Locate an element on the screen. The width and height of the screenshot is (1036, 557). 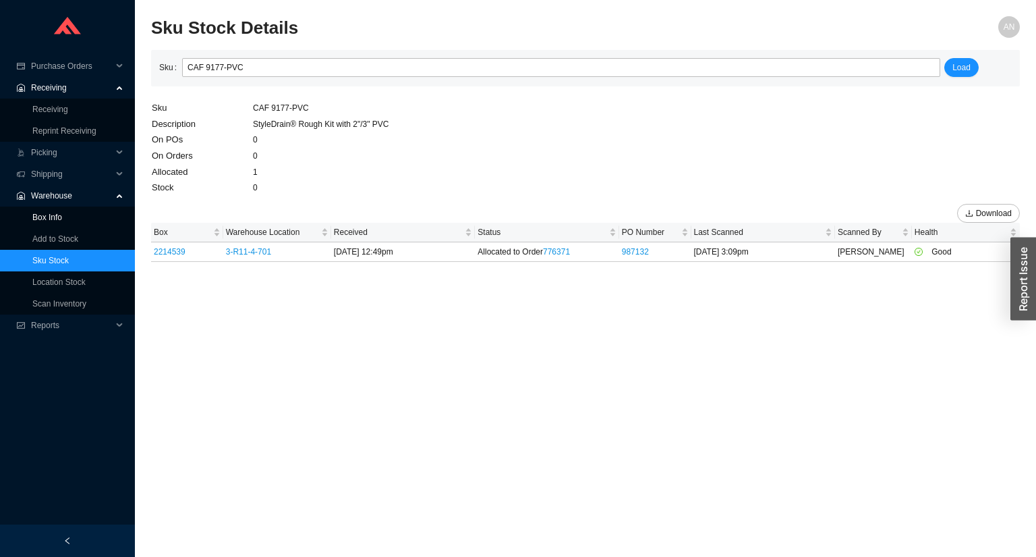
th: Box sortable is located at coordinates (187, 232).